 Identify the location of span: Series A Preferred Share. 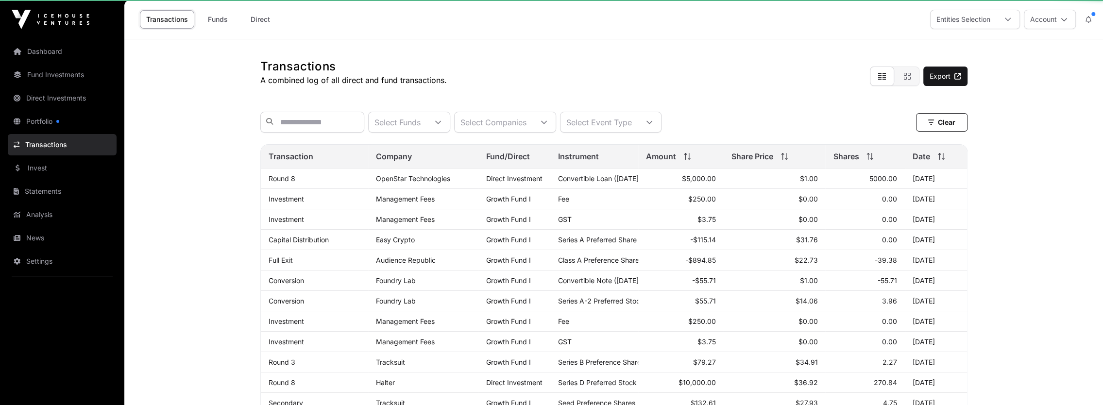
(597, 239).